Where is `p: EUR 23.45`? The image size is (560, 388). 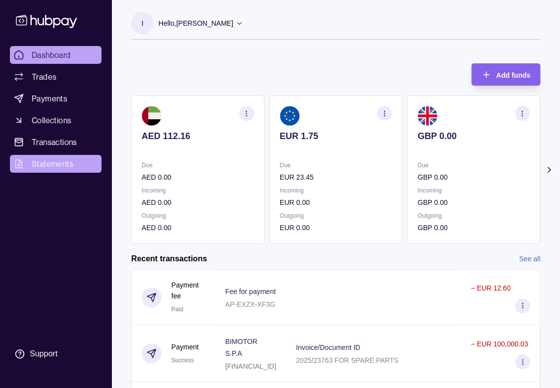
p: EUR 23.45 is located at coordinates (336, 177).